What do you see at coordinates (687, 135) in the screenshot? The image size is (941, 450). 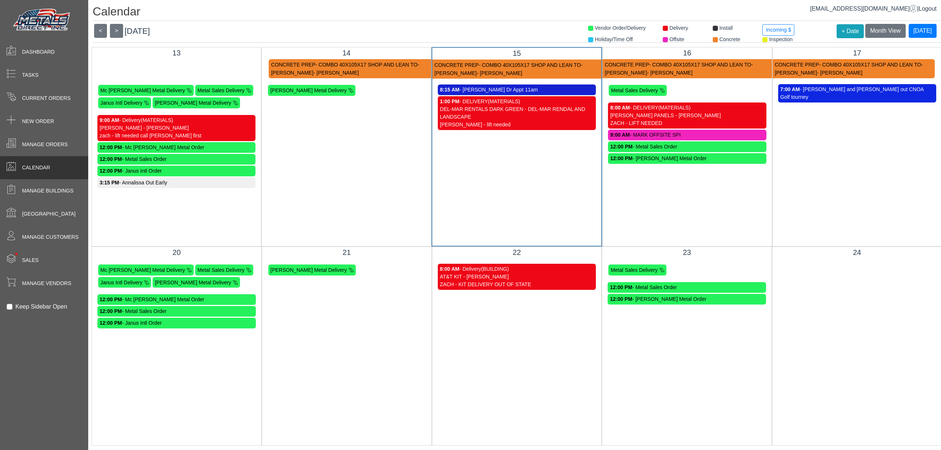 I see `div: - MARK OFFSITE SPI` at bounding box center [687, 135].